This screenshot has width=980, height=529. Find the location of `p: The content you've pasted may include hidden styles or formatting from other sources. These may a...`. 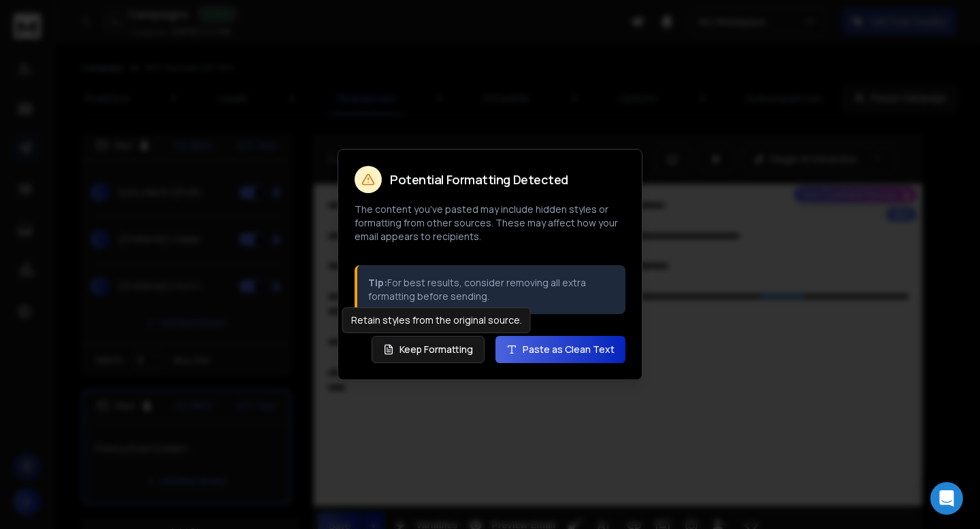

p: The content you've pasted may include hidden styles or formatting from other sources. These may a... is located at coordinates (490, 223).